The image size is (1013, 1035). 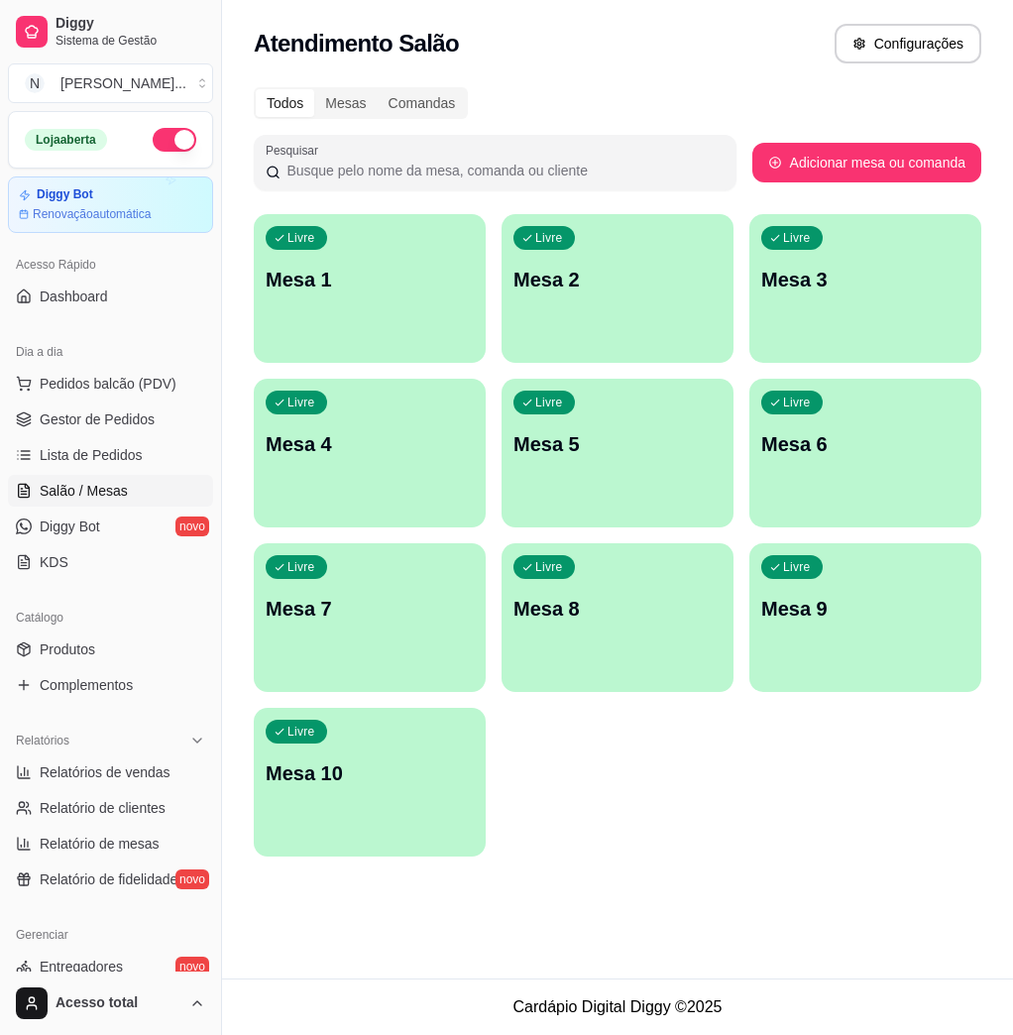 What do you see at coordinates (86, 685) in the screenshot?
I see `span: Complementos` at bounding box center [86, 685].